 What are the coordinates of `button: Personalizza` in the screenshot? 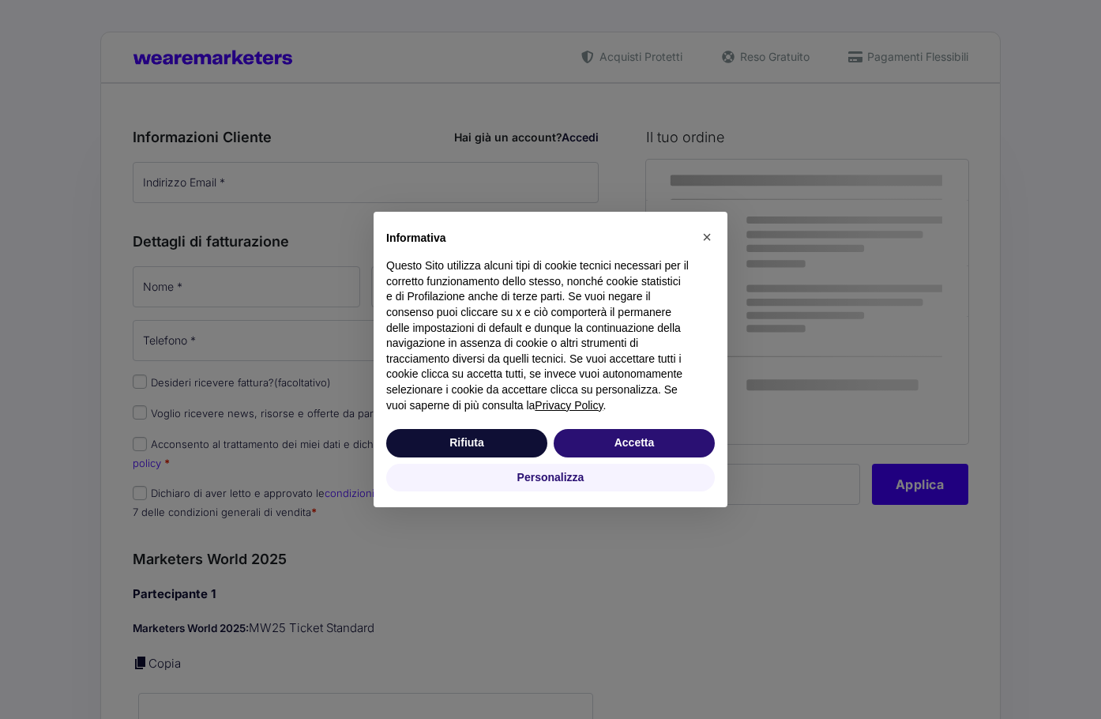 It's located at (551, 478).